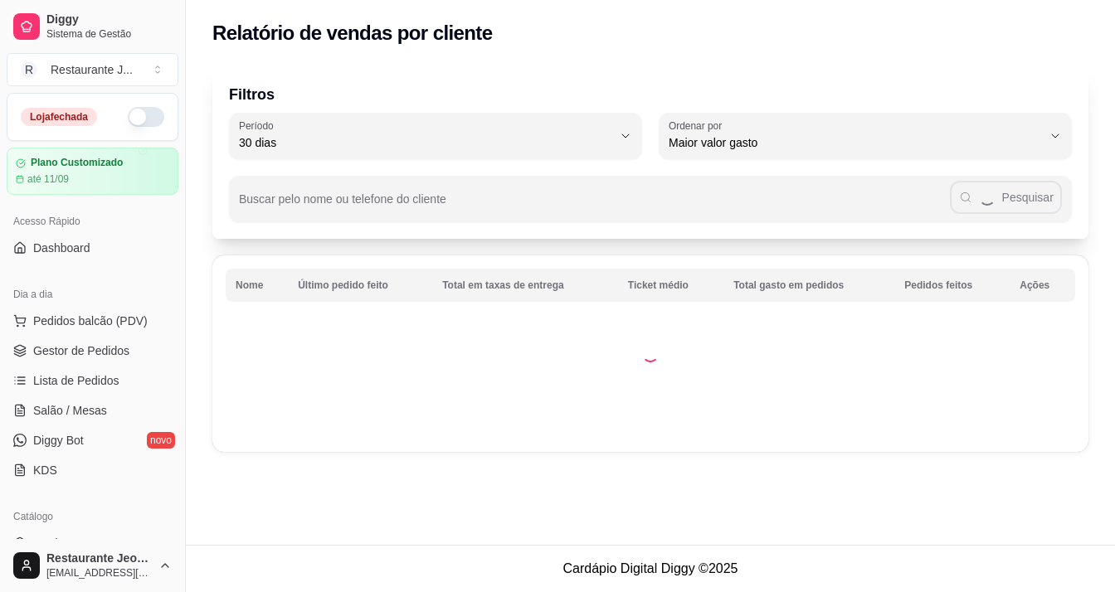 Image resolution: width=1115 pixels, height=592 pixels. I want to click on span: Produtos, so click(56, 543).